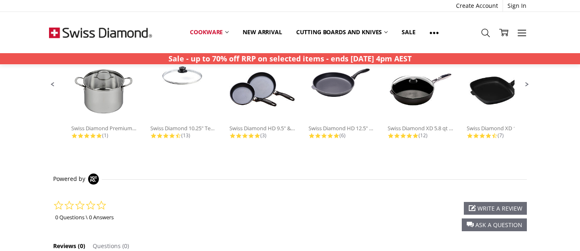  I want to click on div: Swiss Diamond 10.25" Tempered Glass..., so click(183, 128).